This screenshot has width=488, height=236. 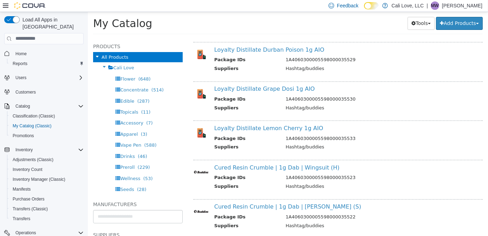 What do you see at coordinates (34, 116) in the screenshot?
I see `span: Classification (Classic)` at bounding box center [34, 116].